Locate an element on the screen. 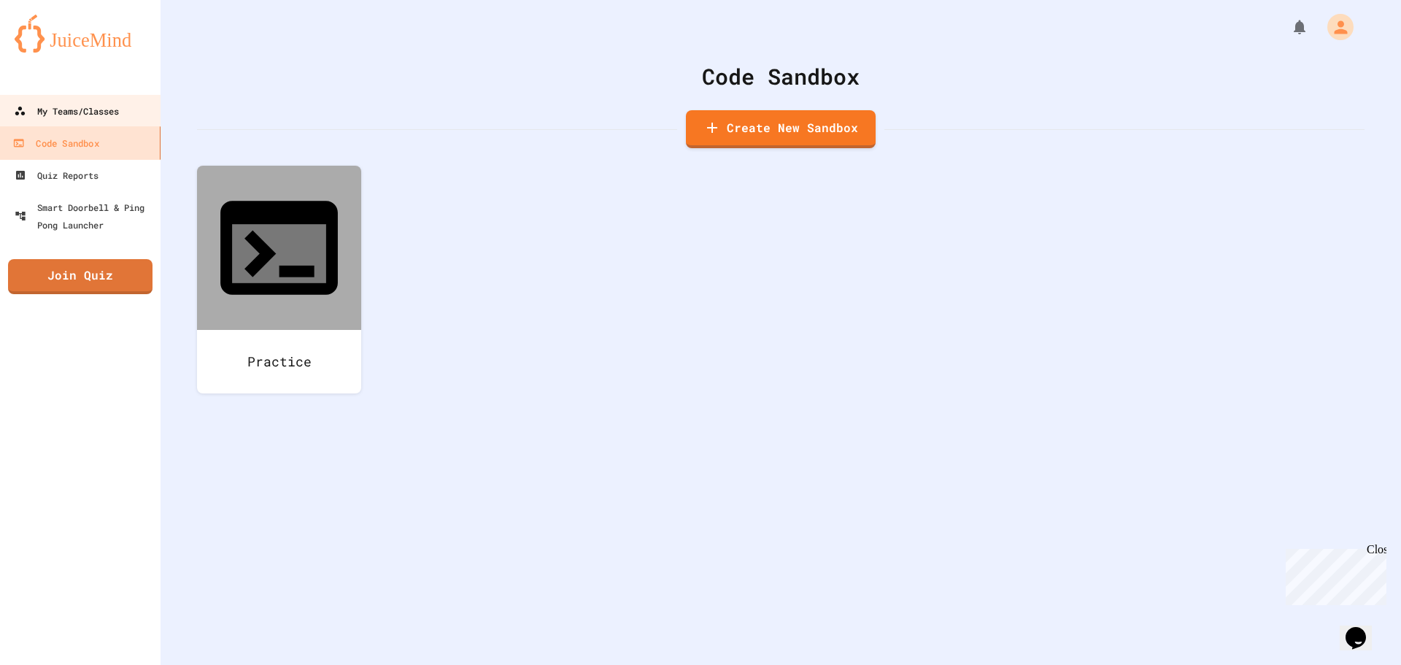 This screenshot has width=1401, height=665. div: Smart Doorbell & Ping Pong Launcher is located at coordinates (85, 216).